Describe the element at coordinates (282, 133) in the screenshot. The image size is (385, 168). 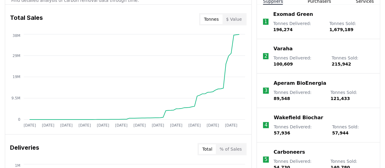
I see `span: 57,936` at that location.